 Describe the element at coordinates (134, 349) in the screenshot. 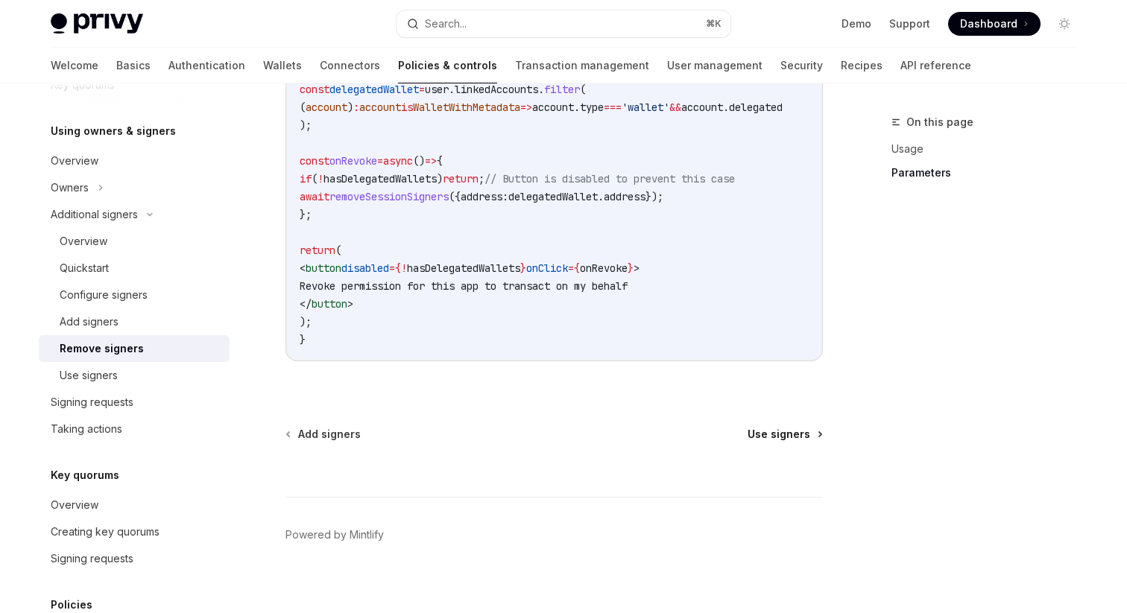

I see `a: Remove signers` at that location.